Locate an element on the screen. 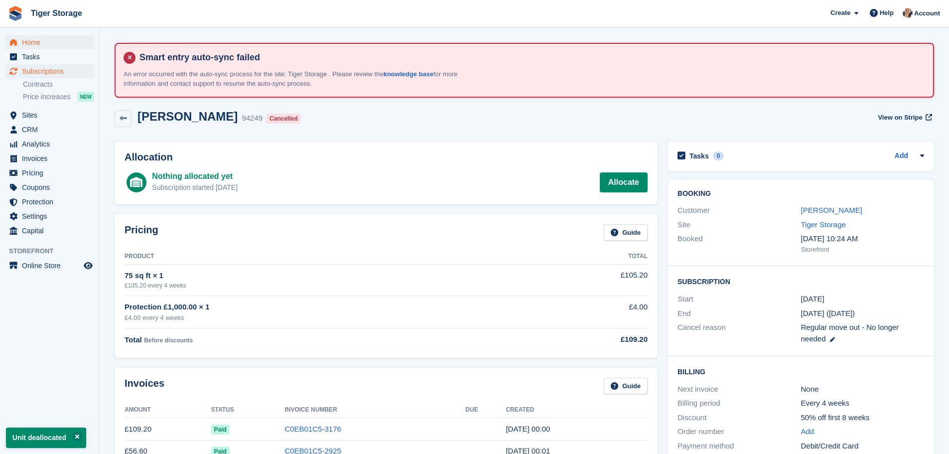 The width and height of the screenshot is (949, 454). span: Coupons is located at coordinates (52, 187).